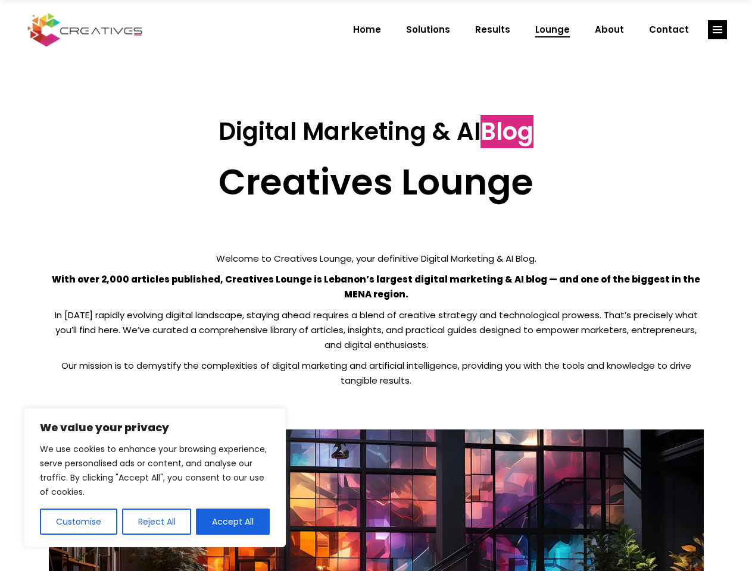 This screenshot has height=571, width=752. I want to click on span: Results, so click(492, 30).